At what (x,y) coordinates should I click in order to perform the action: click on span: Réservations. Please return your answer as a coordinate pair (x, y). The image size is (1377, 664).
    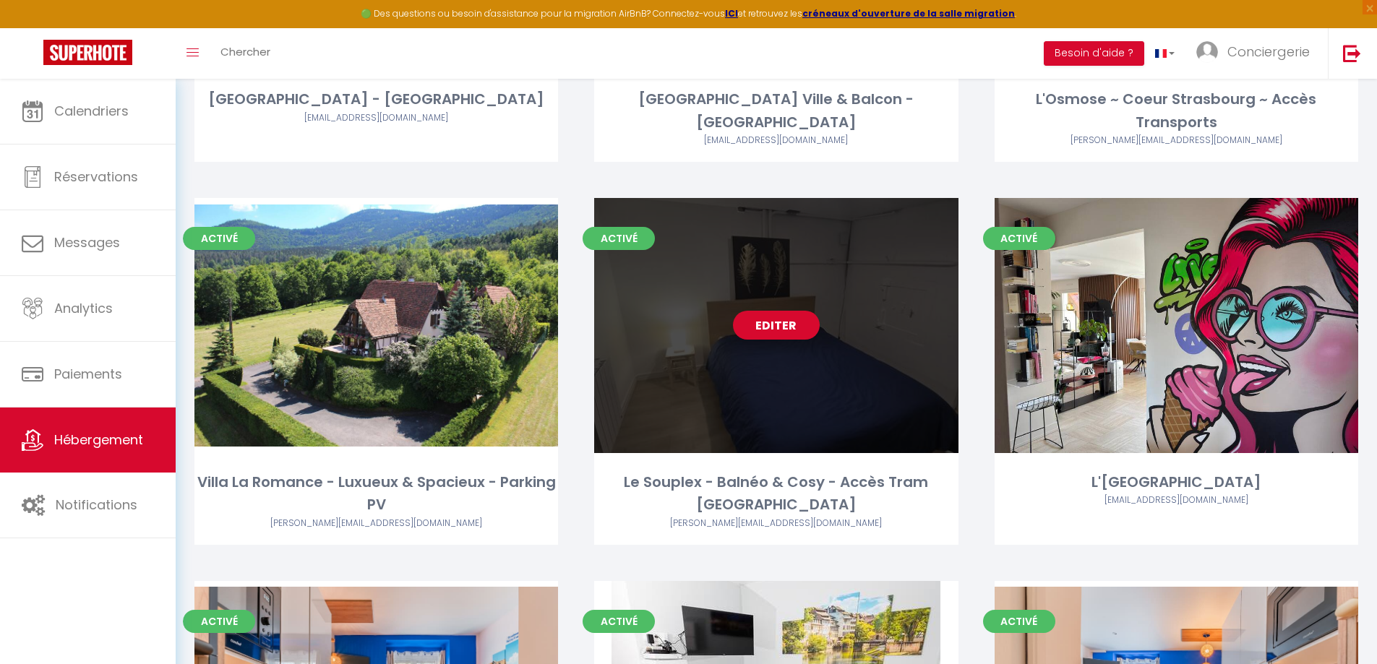
    Looking at the image, I should click on (96, 176).